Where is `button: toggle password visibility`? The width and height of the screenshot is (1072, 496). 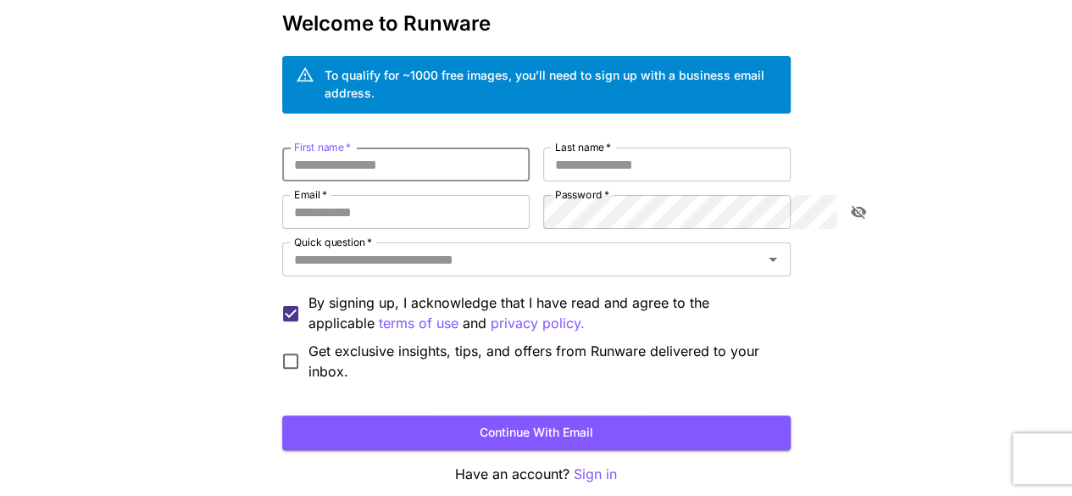 button: toggle password visibility is located at coordinates (858, 212).